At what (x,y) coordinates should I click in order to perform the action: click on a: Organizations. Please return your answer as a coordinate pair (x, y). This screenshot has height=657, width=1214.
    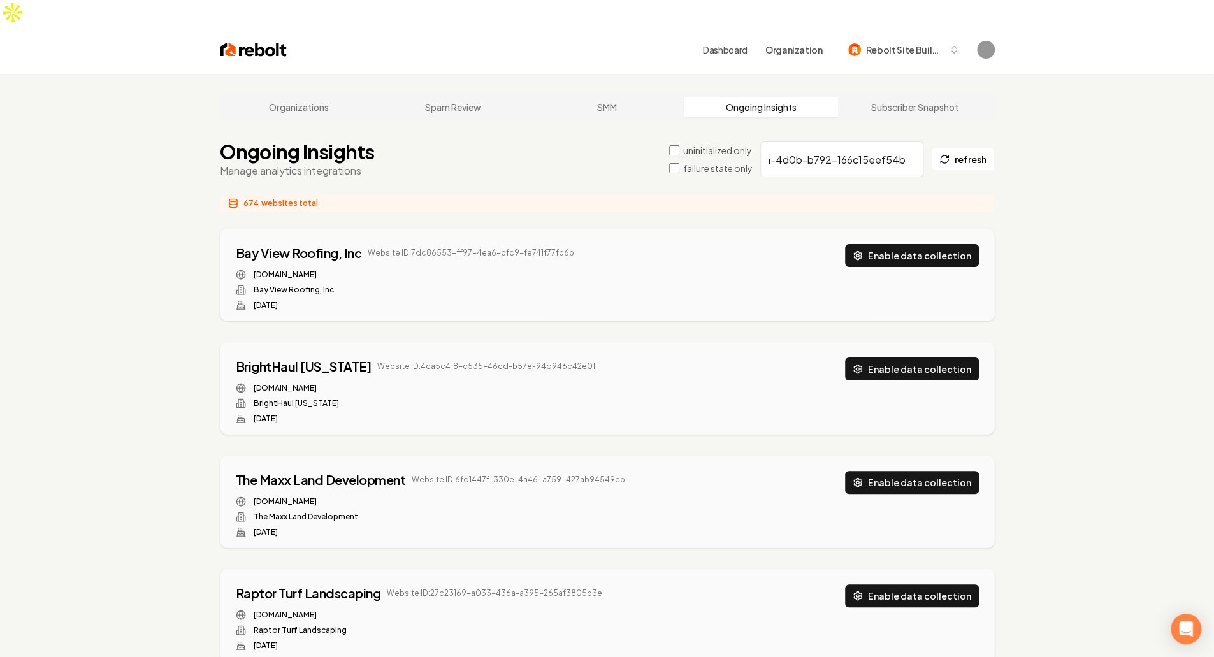
    Looking at the image, I should click on (300, 107).